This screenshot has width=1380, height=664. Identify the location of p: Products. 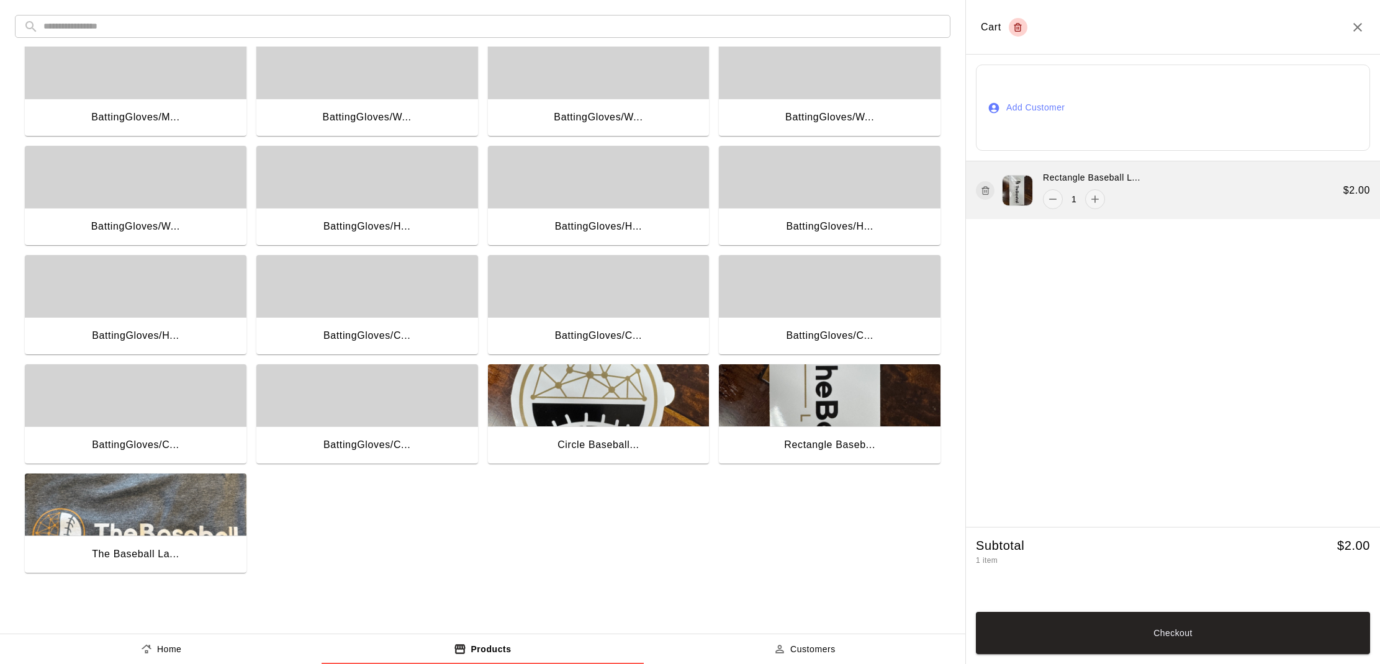
(491, 649).